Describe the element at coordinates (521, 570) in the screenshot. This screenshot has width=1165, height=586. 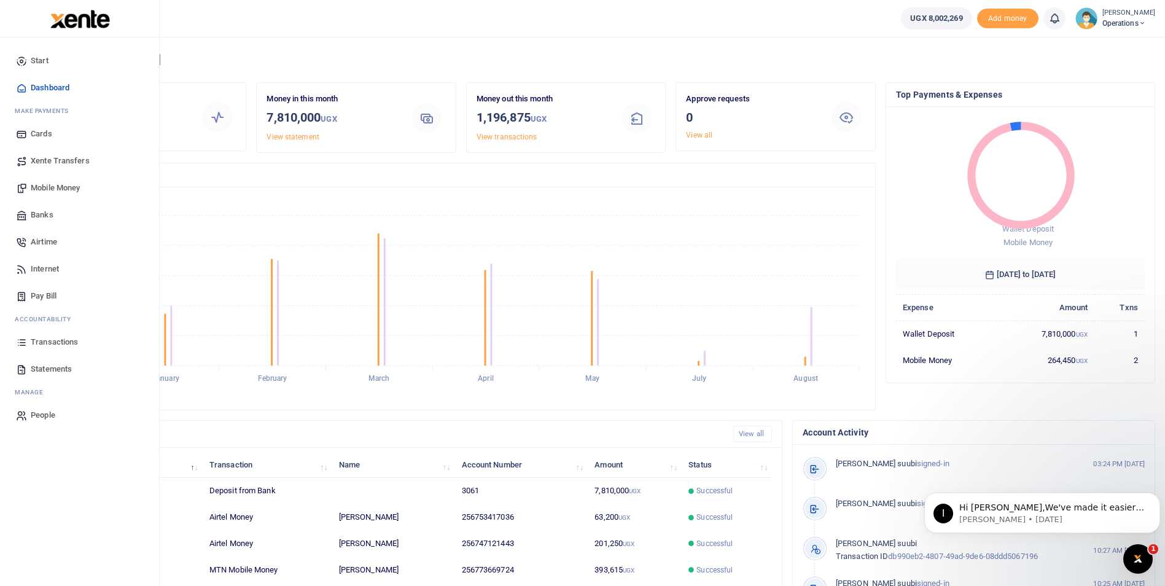
I see `td: 256773669724` at that location.